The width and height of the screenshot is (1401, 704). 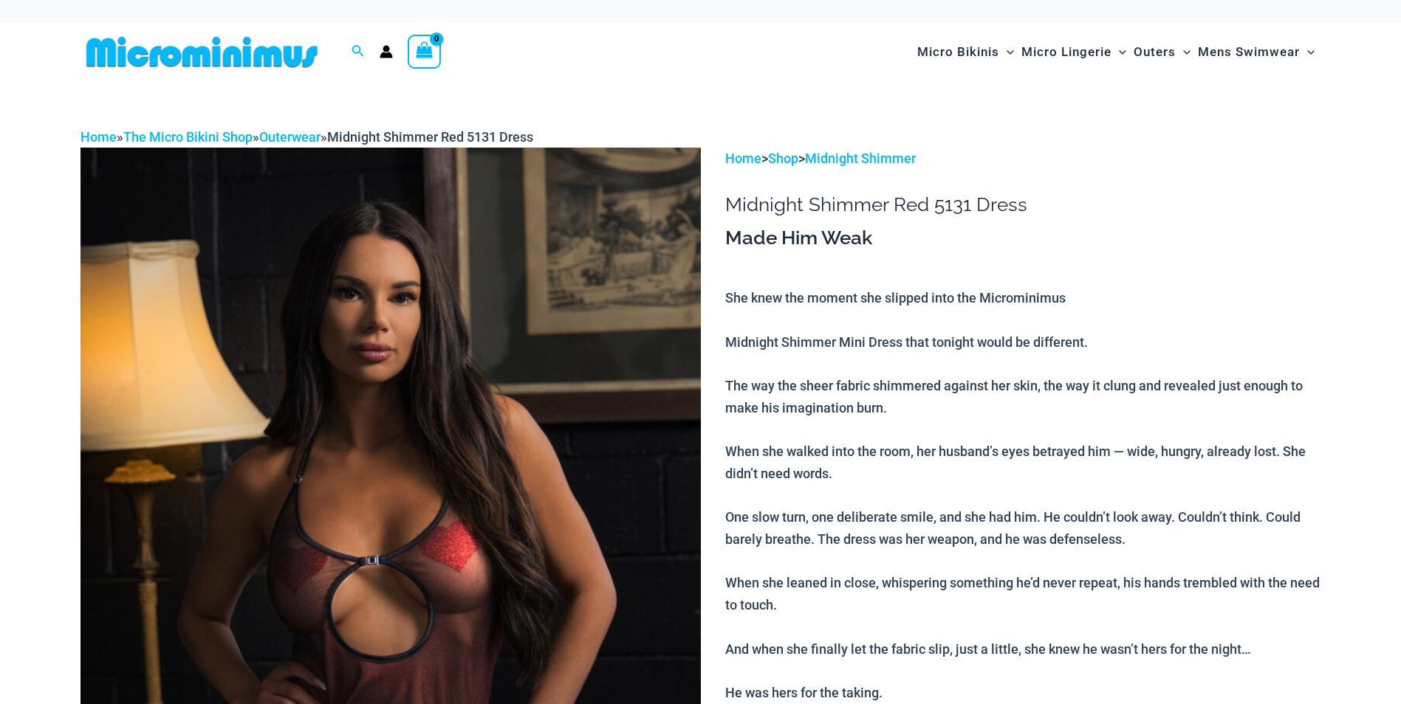 I want to click on a: Micro BikinisMenu ToggleMenu Toggle, so click(x=965, y=52).